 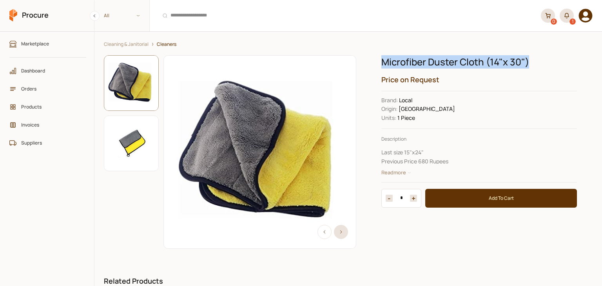 What do you see at coordinates (51, 89) in the screenshot?
I see `span: Orders` at bounding box center [51, 89].